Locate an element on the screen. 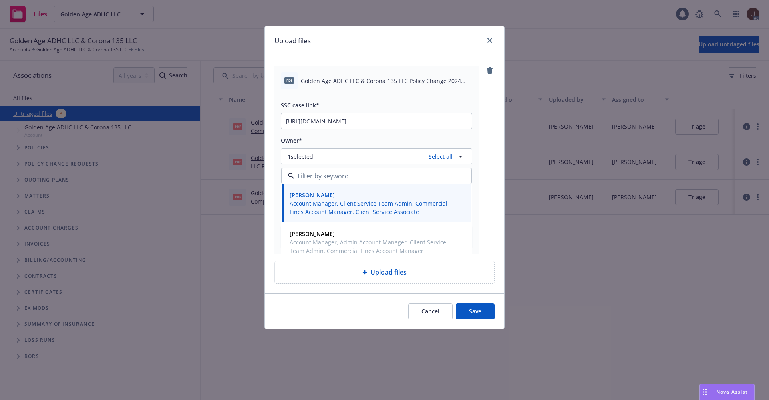 The height and width of the screenshot is (400, 769). span: Nova Assist is located at coordinates (732, 391).